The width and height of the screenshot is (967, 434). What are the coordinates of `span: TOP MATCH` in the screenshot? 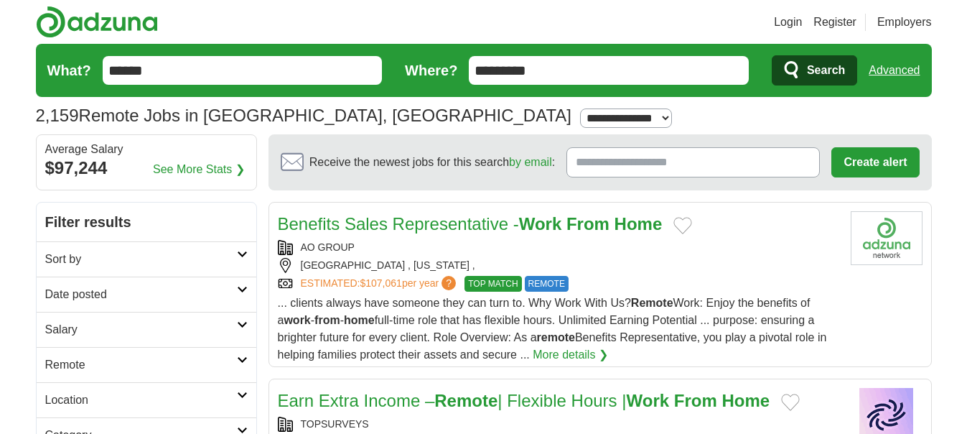 It's located at (492, 284).